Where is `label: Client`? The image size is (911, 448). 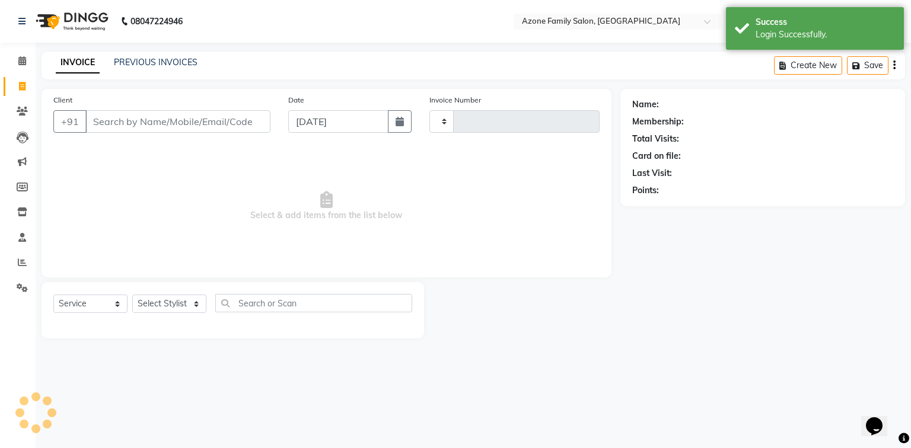
label: Client is located at coordinates (63, 100).